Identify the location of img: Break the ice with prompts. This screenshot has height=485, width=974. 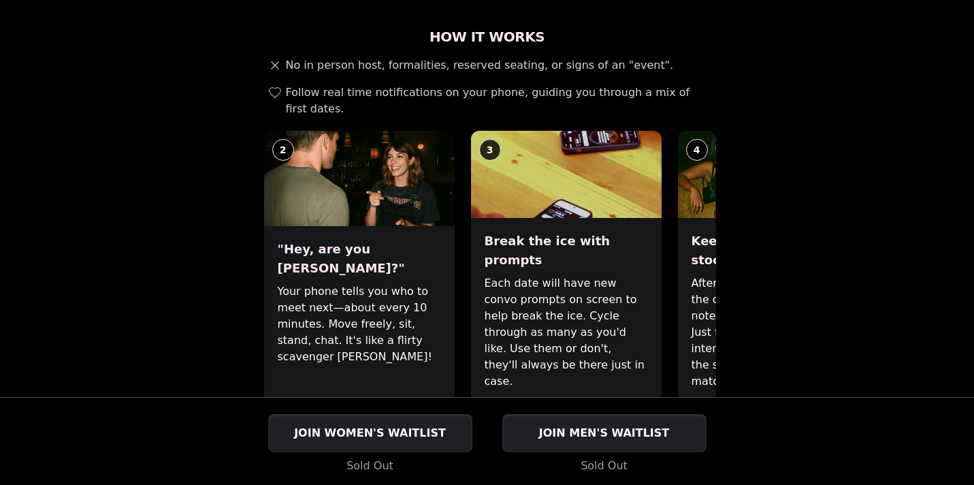
(566, 174).